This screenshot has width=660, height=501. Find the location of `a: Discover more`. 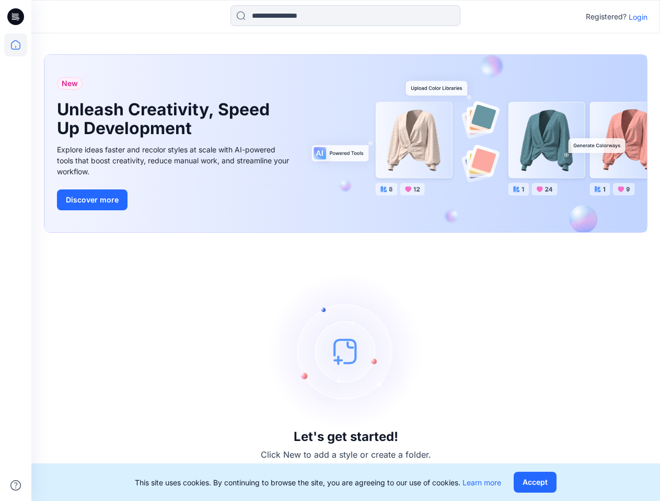

a: Discover more is located at coordinates (174, 200).